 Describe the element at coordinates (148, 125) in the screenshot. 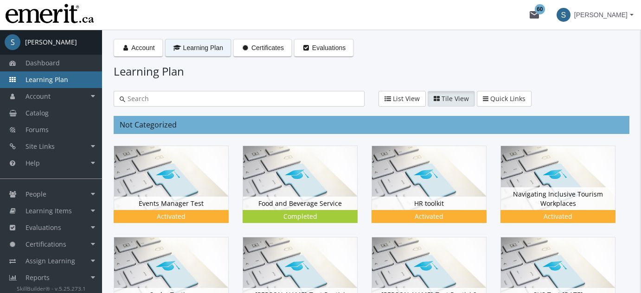

I see `span: Not Categorized` at that location.